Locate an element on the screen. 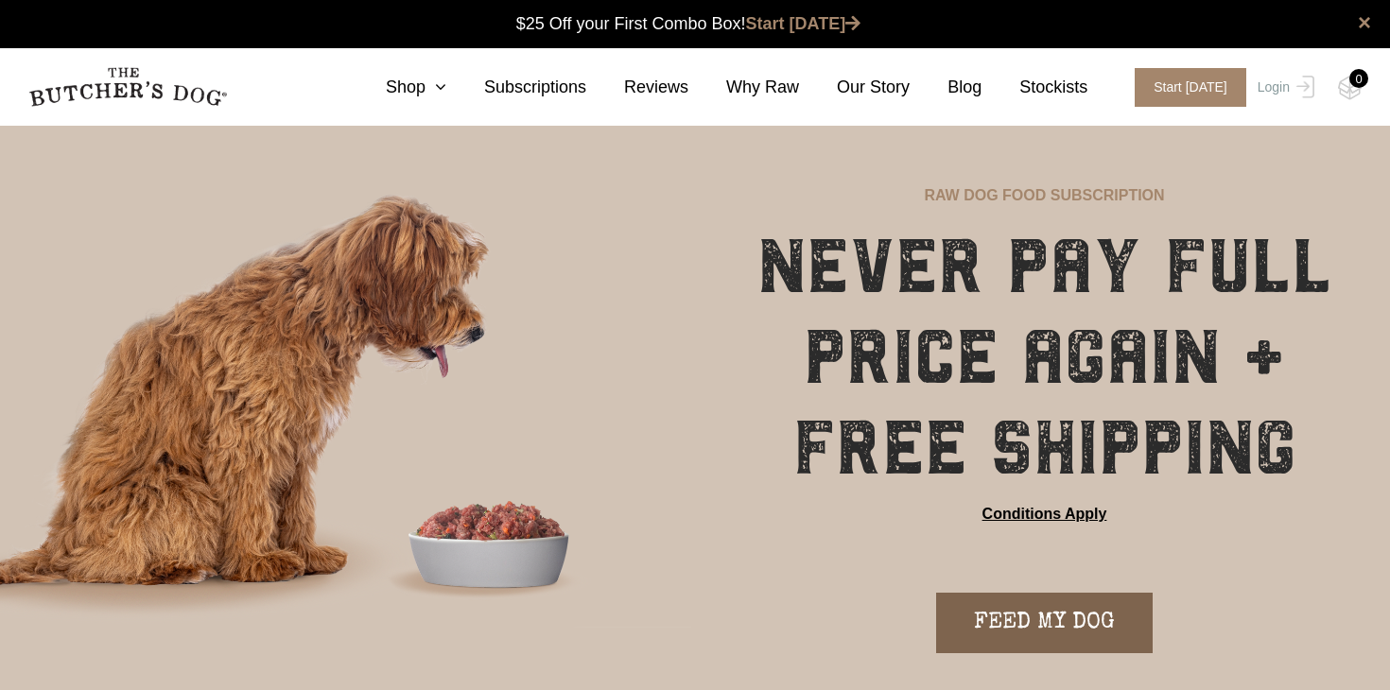 The height and width of the screenshot is (690, 1390). a: Blog is located at coordinates (946, 87).